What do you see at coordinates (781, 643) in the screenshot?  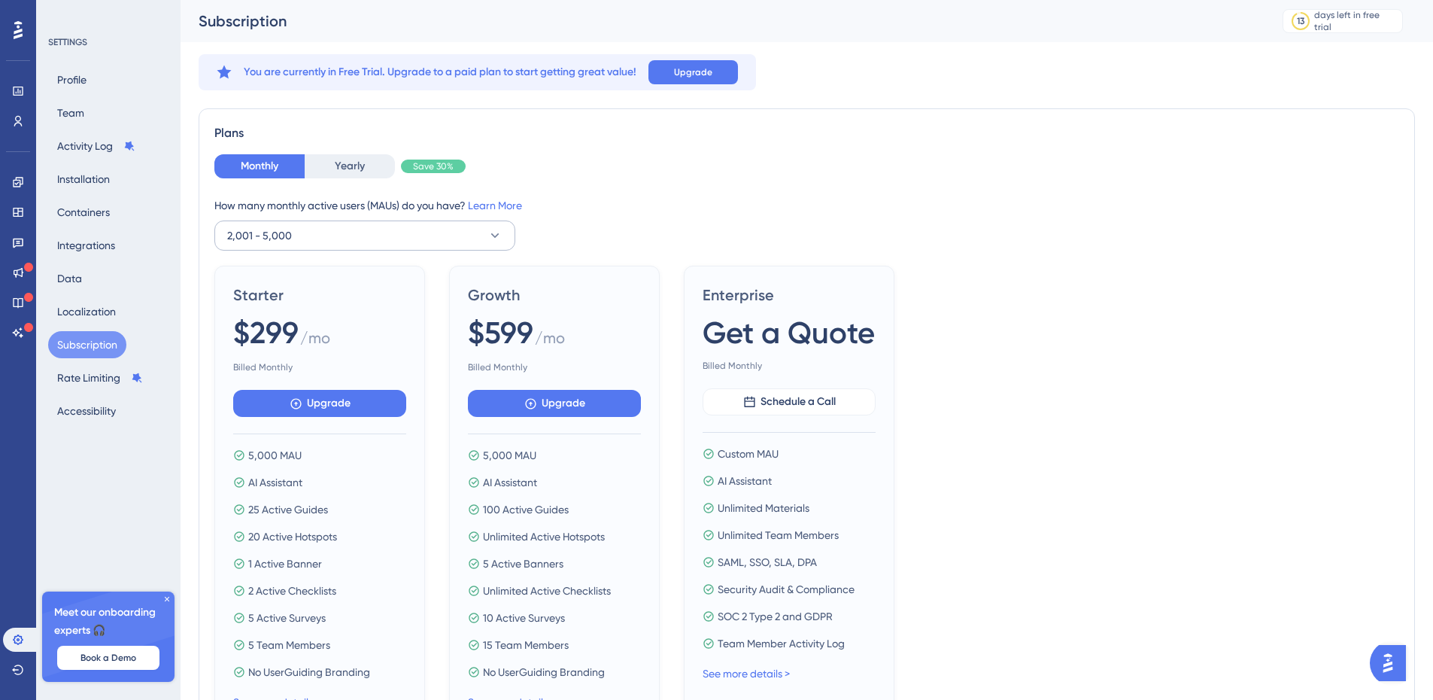 I see `span: Team Member Activity Log` at bounding box center [781, 643].